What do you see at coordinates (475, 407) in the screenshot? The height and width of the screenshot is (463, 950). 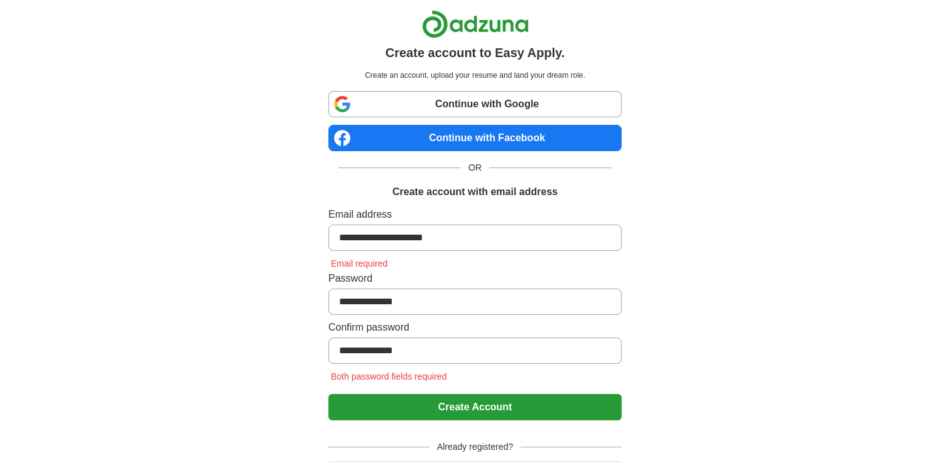 I see `button: Create Account` at bounding box center [475, 407].